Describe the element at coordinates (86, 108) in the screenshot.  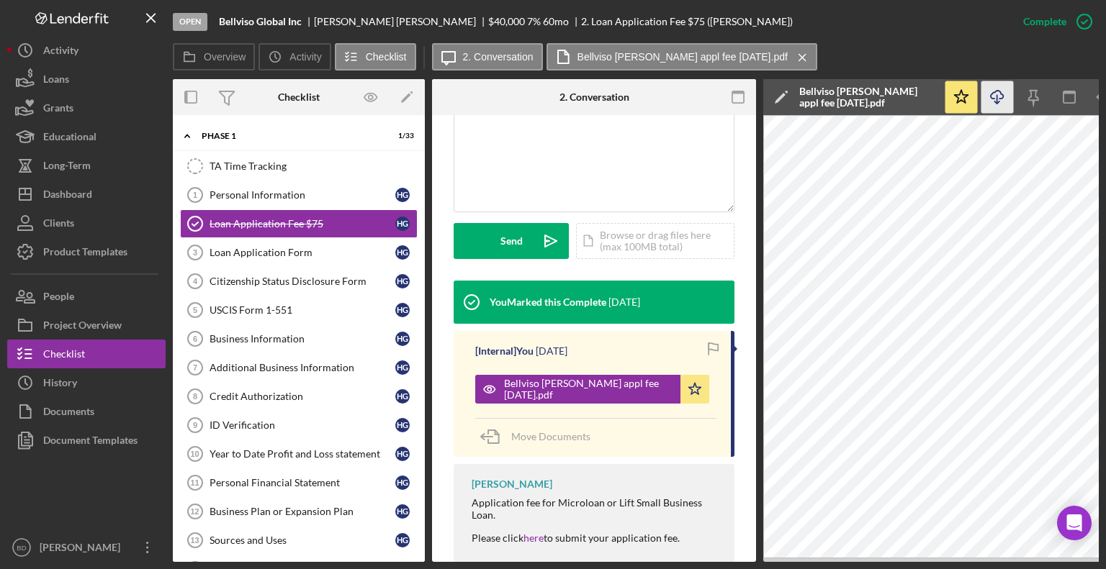
I see `a: Grants` at that location.